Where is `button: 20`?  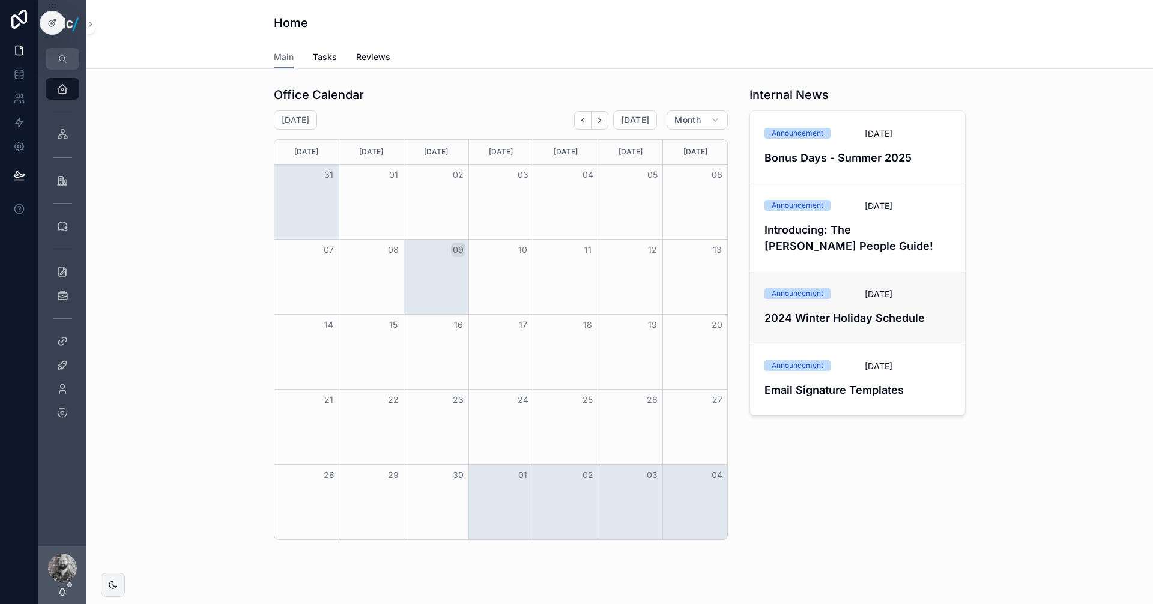 button: 20 is located at coordinates (717, 325).